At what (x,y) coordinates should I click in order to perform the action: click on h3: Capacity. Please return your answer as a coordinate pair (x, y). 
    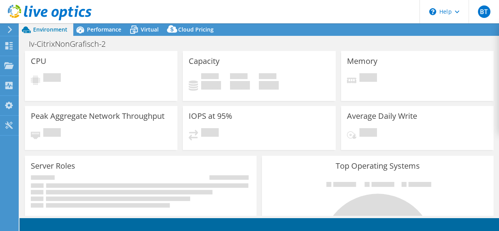
    Looking at the image, I should click on (204, 61).